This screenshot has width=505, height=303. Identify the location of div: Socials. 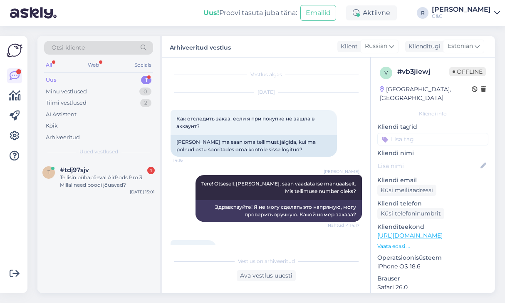
(143, 65).